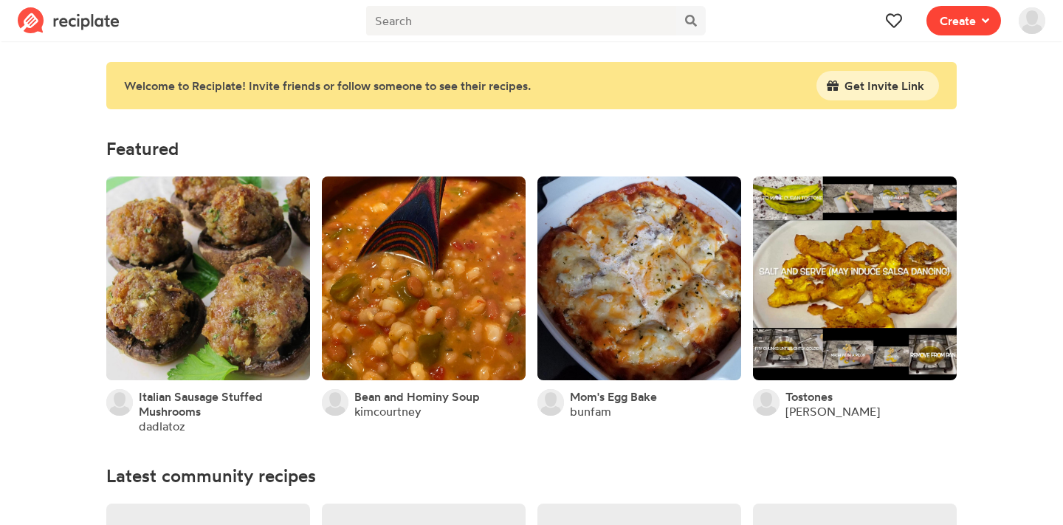 This screenshot has width=1063, height=525. I want to click on h4: Latest community recipes, so click(531, 475).